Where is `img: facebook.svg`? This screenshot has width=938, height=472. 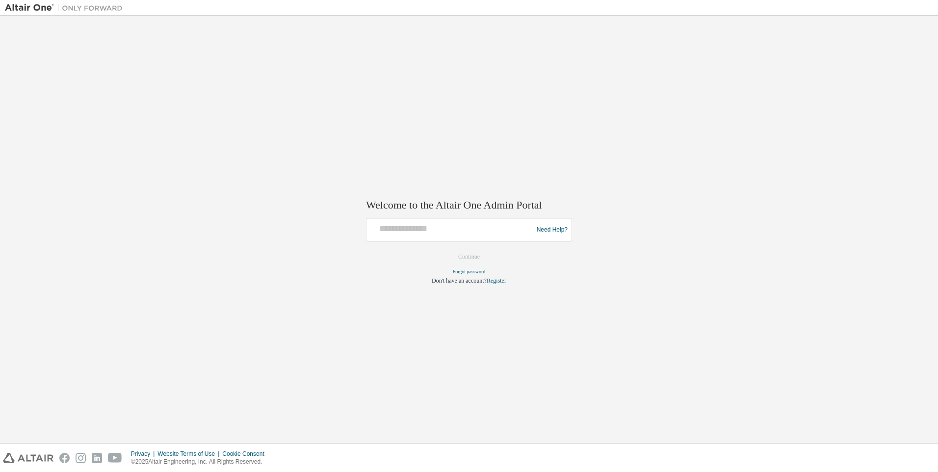 img: facebook.svg is located at coordinates (64, 458).